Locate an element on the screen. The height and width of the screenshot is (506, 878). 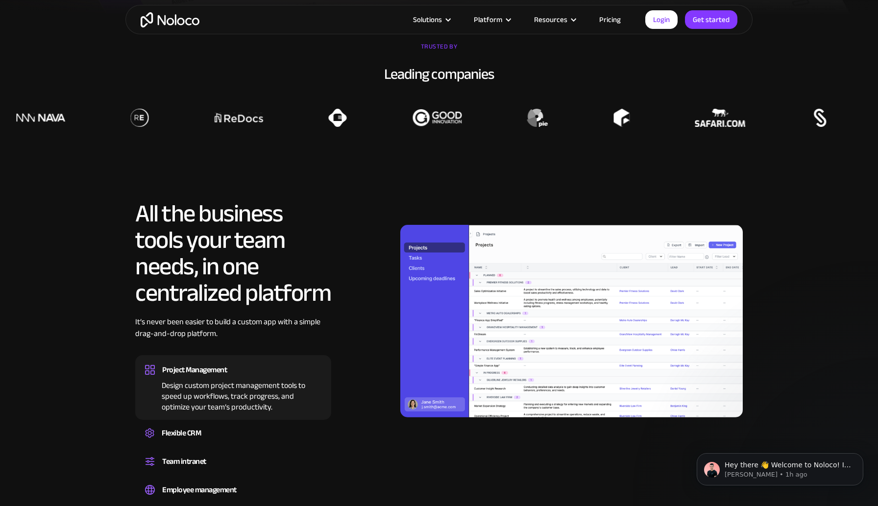
img: Profile image for Darragh is located at coordinates (30, 37).